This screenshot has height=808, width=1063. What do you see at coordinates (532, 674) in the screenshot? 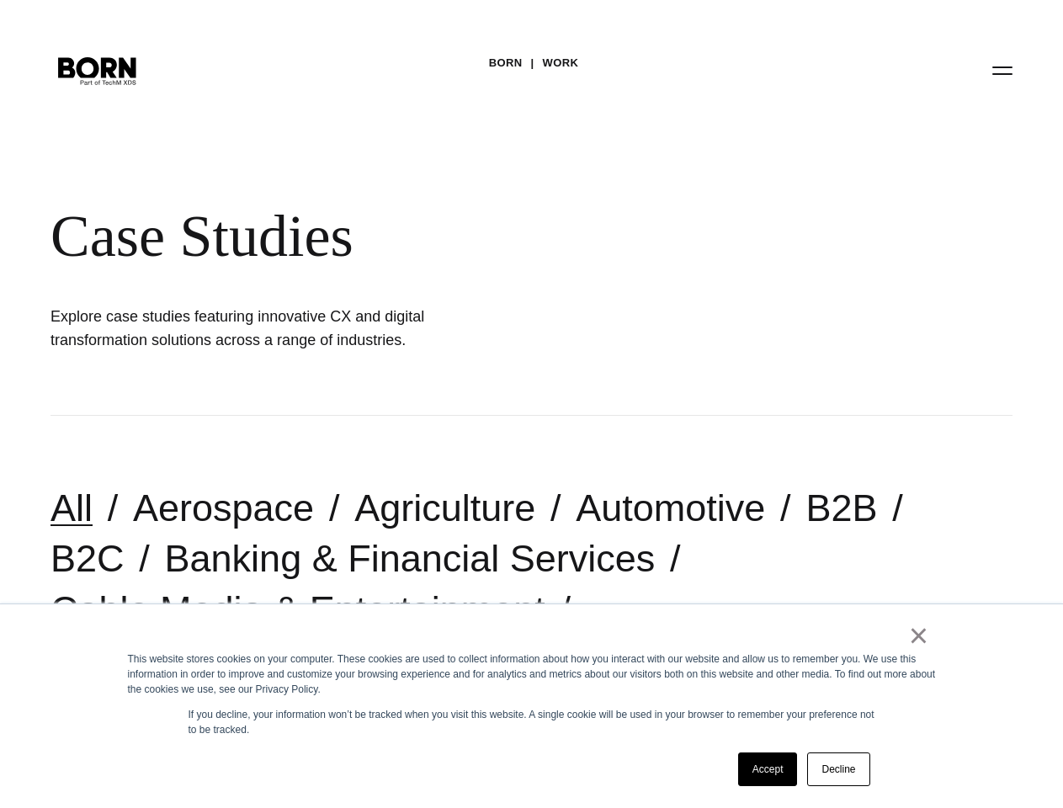
I see `div: This website stores cookies on your computer. These cookies are used to collect information about...` at bounding box center [532, 674].